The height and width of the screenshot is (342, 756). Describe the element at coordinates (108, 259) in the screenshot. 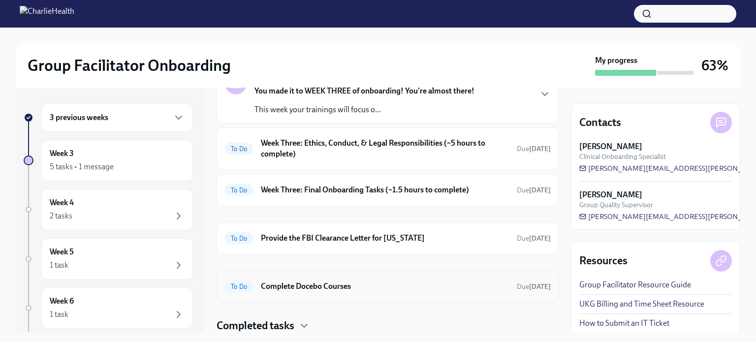

I see `a: Week 51 task` at that location.